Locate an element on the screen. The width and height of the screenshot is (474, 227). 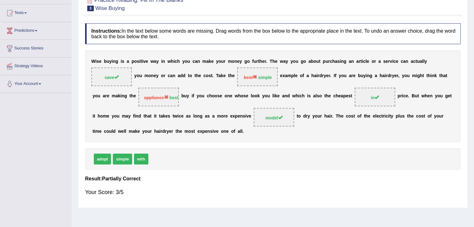
a: Tests is located at coordinates (36, 12).